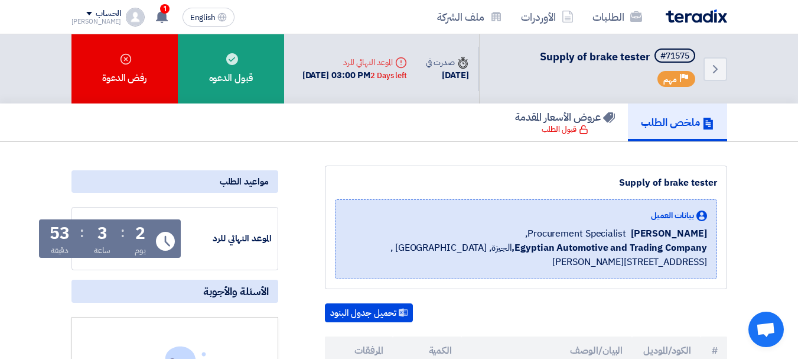 The width and height of the screenshot is (798, 359). I want to click on h5: ملخص الطلب, so click(678, 122).